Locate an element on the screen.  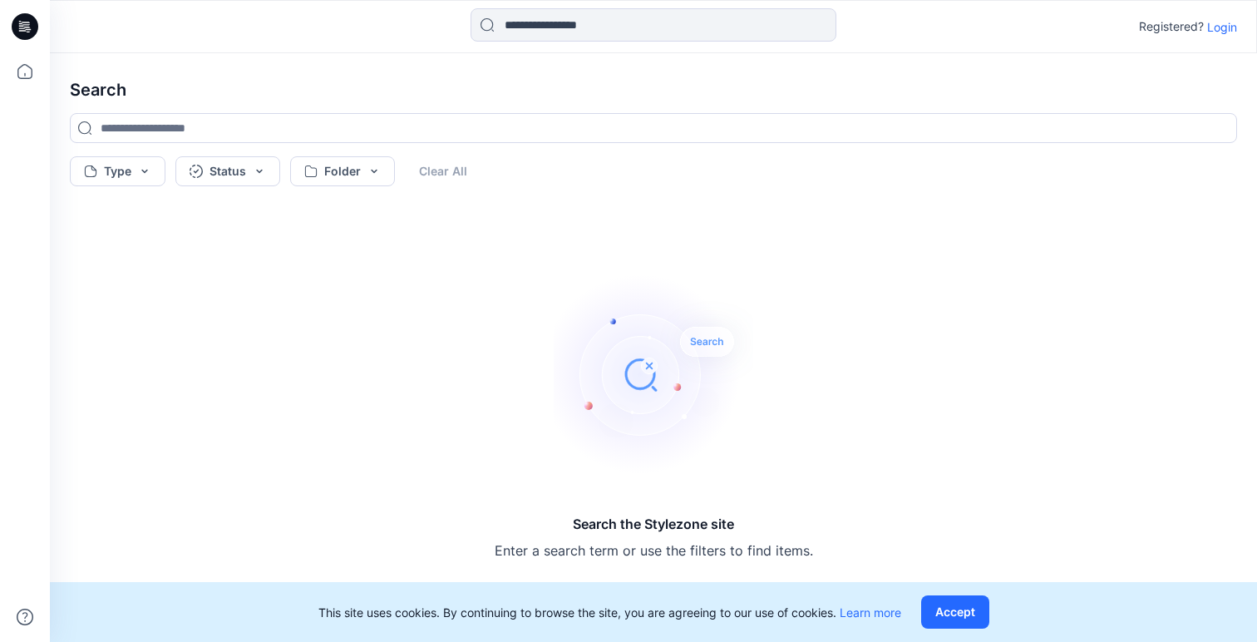
button: Status is located at coordinates (228, 171).